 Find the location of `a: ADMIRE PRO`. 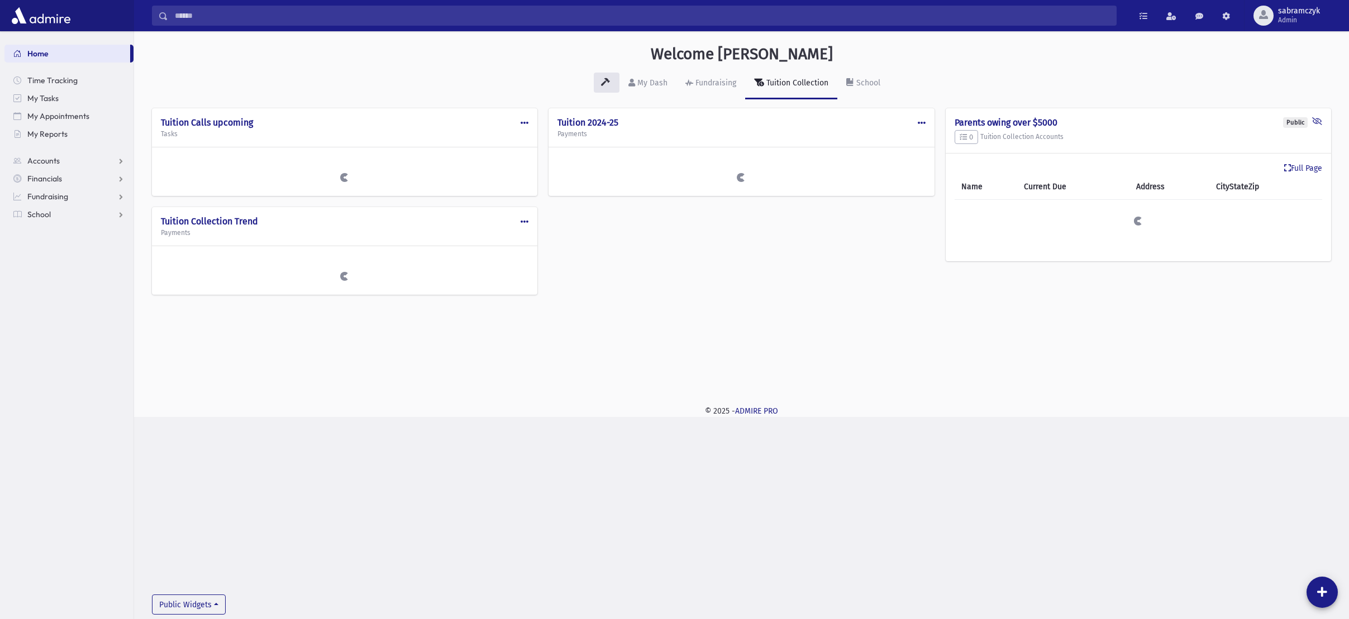

a: ADMIRE PRO is located at coordinates (756, 411).